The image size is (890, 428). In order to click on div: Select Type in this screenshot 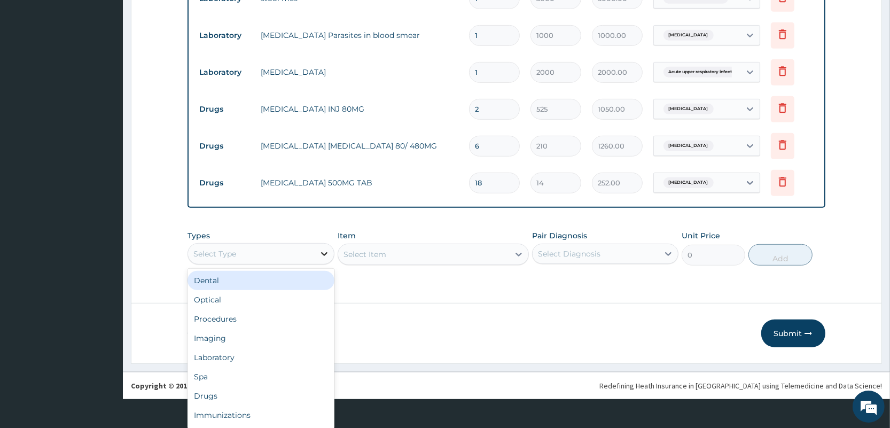, I will do `click(215, 254)`.